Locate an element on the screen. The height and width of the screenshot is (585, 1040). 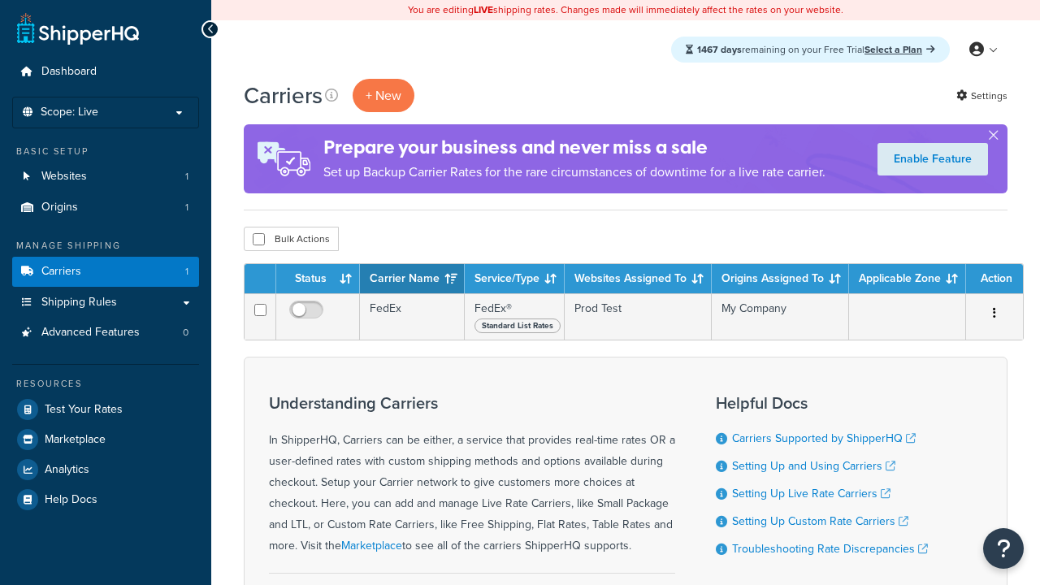
a: Carriers 1 is located at coordinates (106, 271).